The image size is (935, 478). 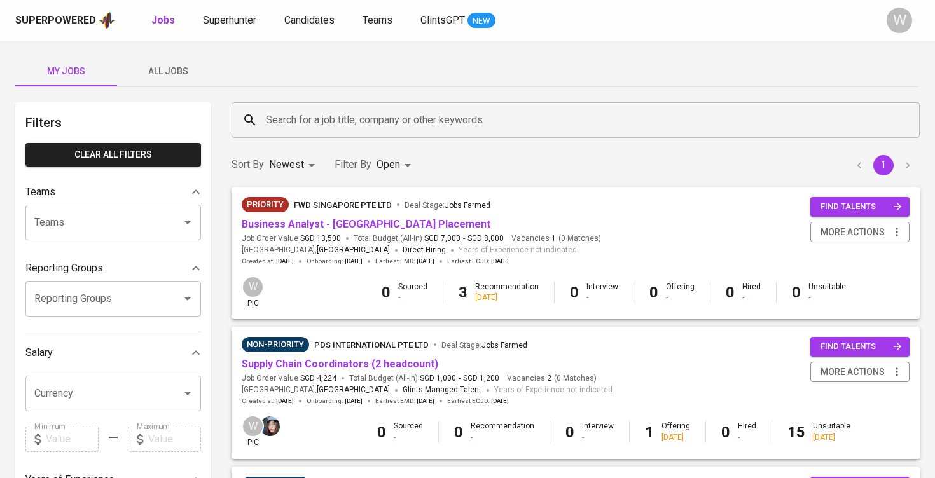 What do you see at coordinates (442, 239) in the screenshot?
I see `span: SGD 7,000` at bounding box center [442, 239].